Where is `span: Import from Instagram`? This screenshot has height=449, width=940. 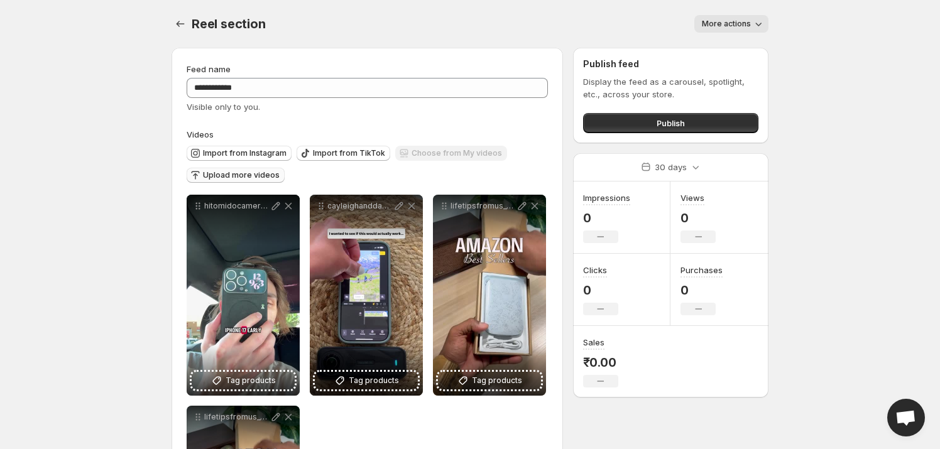
span: Import from Instagram is located at coordinates (245, 153).